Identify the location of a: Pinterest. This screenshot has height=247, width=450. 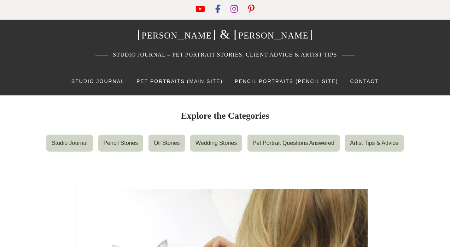
(251, 10).